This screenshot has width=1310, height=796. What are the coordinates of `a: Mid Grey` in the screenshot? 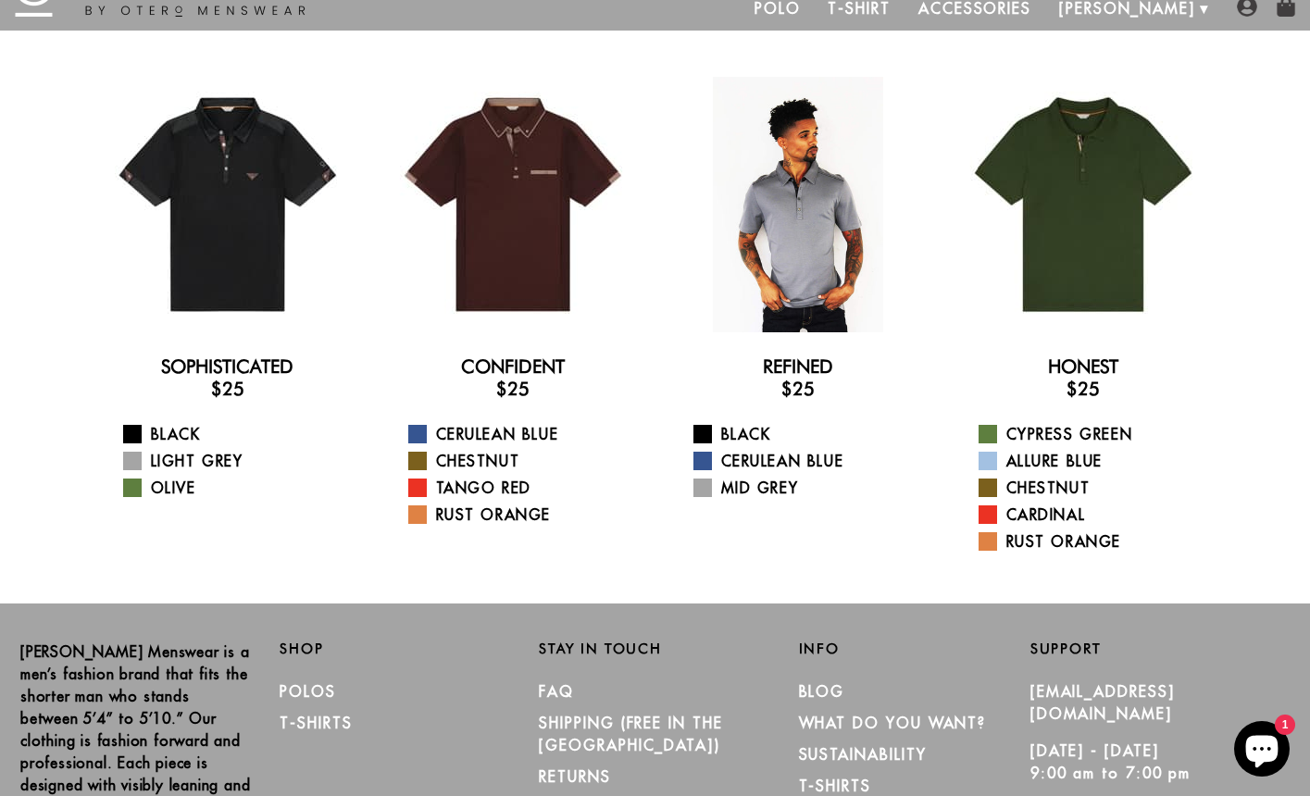 It's located at (809, 488).